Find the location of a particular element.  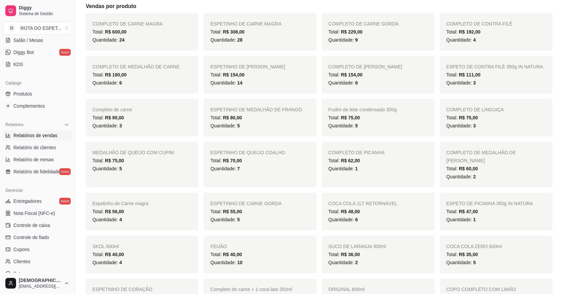

span: KDS is located at coordinates (18, 64).